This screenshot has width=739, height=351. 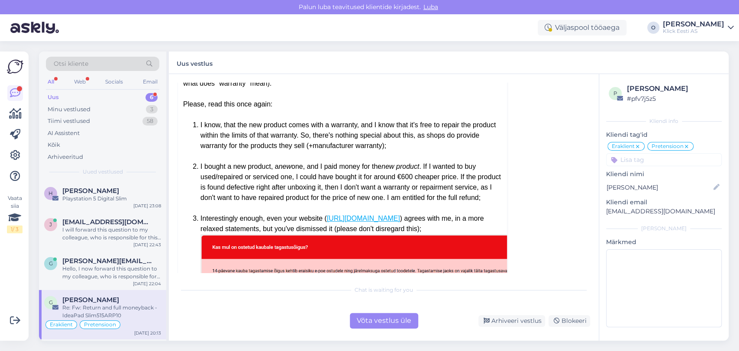 What do you see at coordinates (114, 82) in the screenshot?
I see `div: Socials` at bounding box center [114, 82].